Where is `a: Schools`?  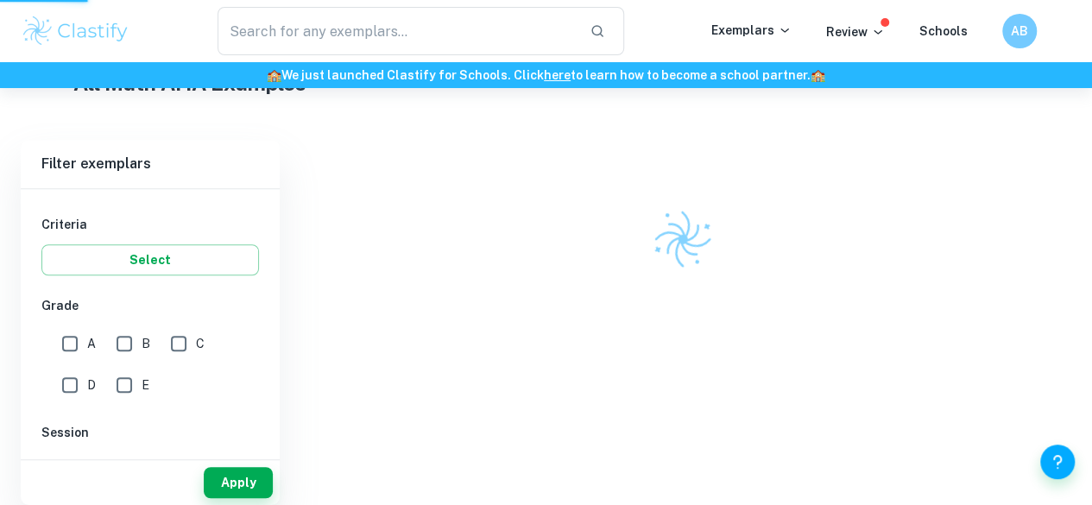 a: Schools is located at coordinates (943, 31).